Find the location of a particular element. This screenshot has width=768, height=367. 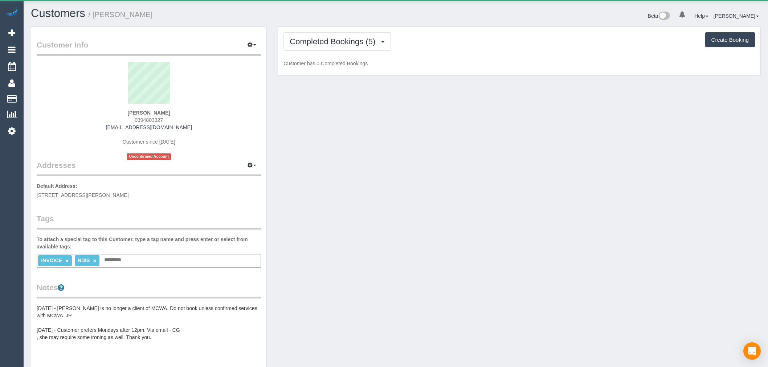

div: Open Intercom Messenger is located at coordinates (752, 351).